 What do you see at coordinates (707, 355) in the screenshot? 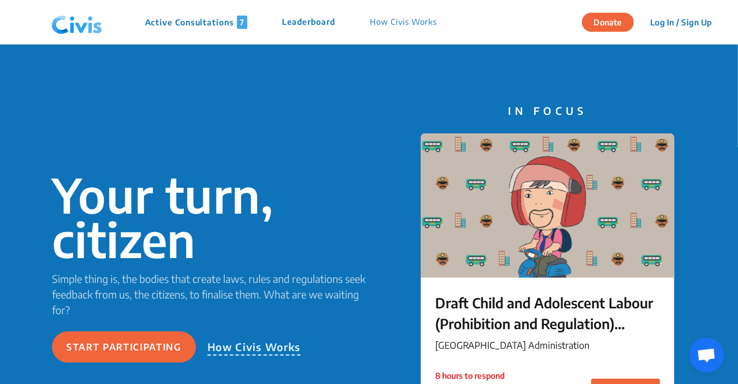
I see `div: Open chat` at bounding box center [707, 355].